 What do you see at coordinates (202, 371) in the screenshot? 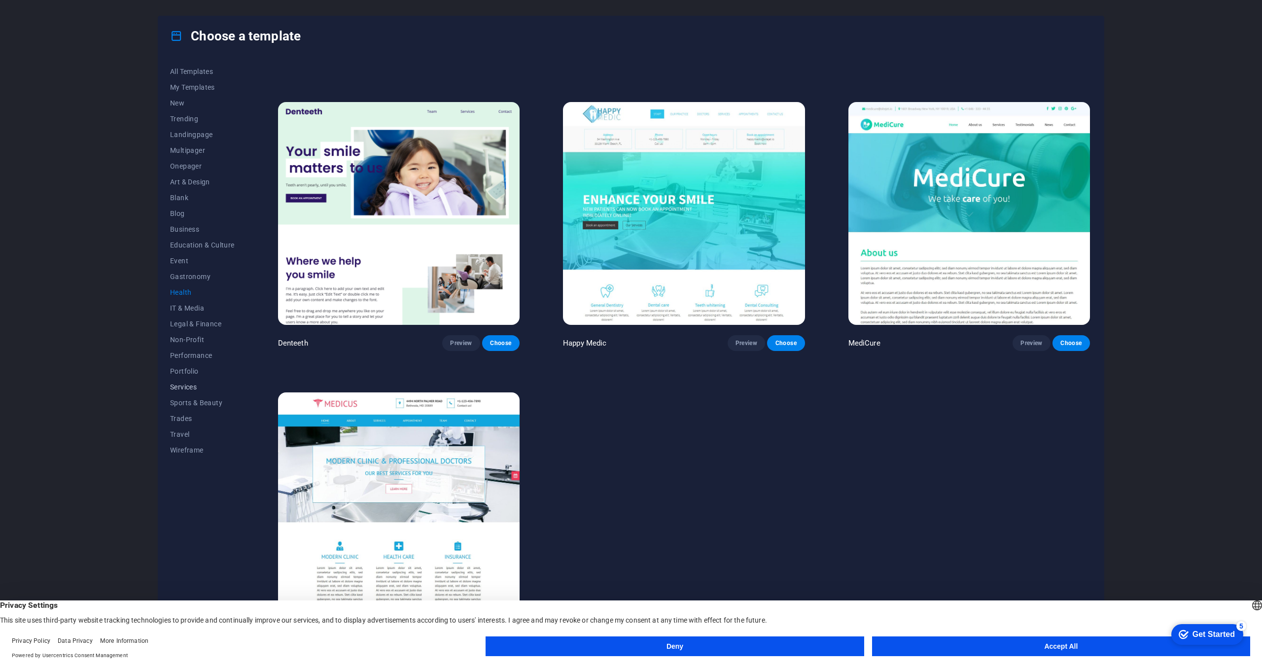
I see `button: Portfolio` at bounding box center [202, 371].